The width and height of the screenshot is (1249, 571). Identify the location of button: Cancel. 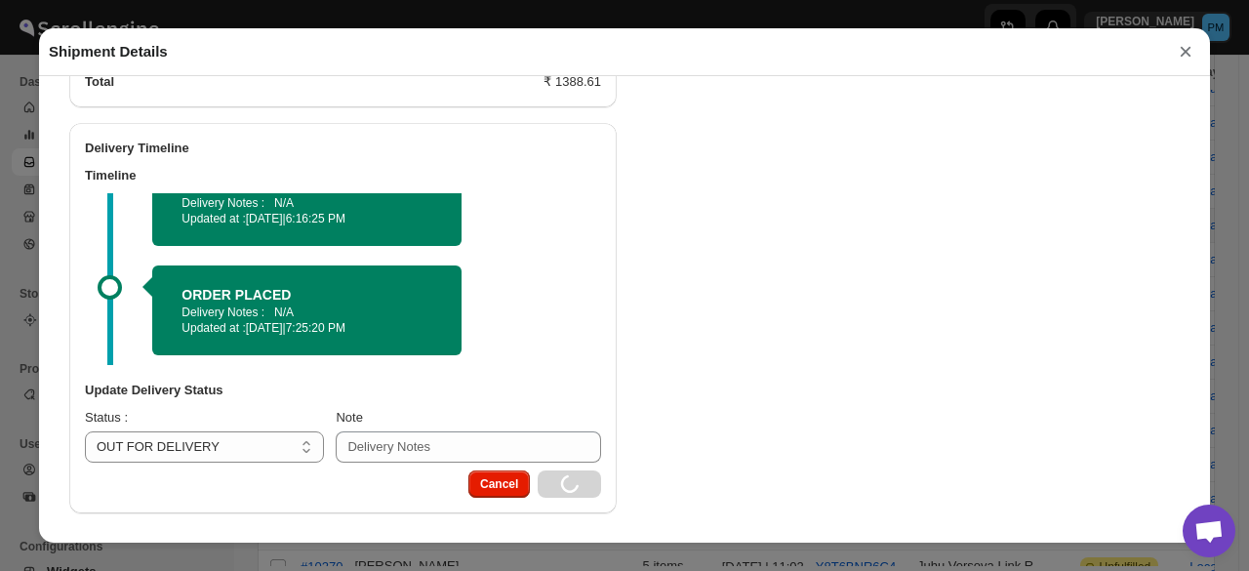
(499, 484).